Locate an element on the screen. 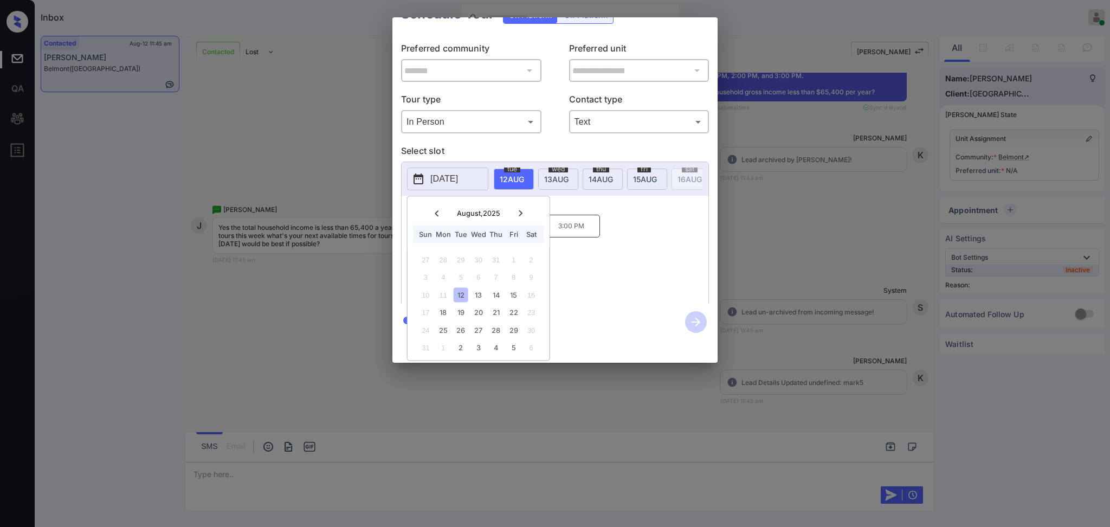 Image resolution: width=1110 pixels, height=527 pixels. p: Contact type is located at coordinates (639, 101).